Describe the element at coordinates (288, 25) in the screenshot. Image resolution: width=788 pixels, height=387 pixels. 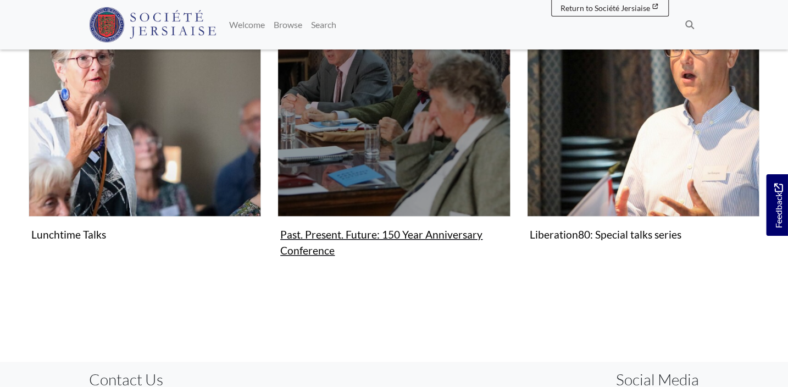
I see `a: Browse` at that location.